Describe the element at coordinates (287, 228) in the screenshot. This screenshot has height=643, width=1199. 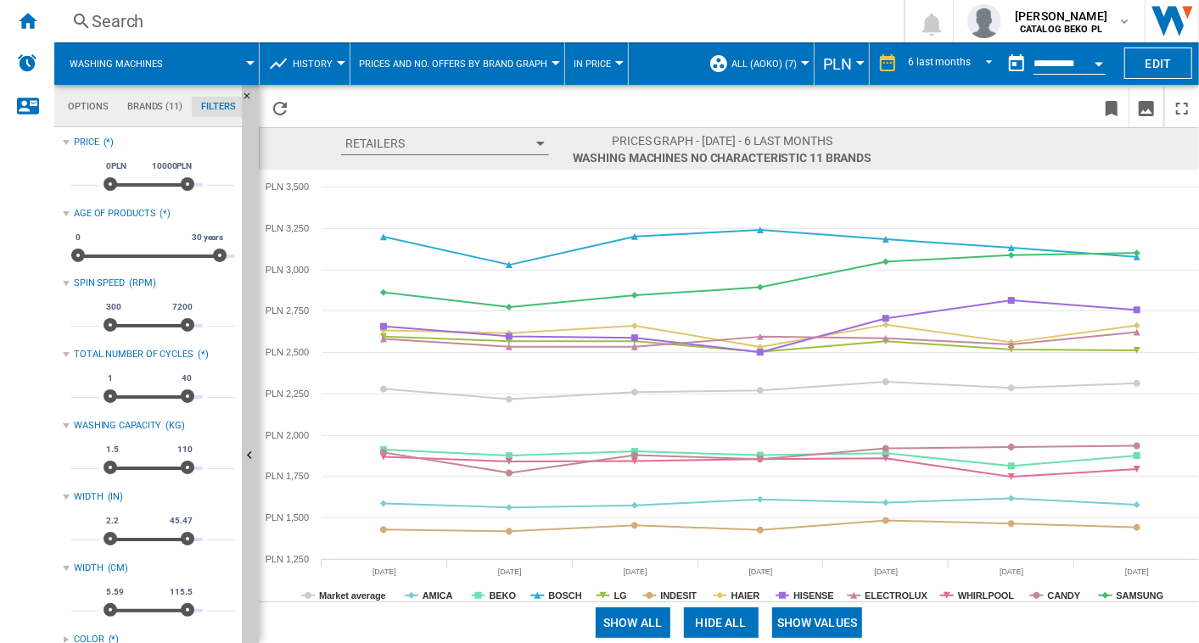
I see `tspan: PLN 3,250` at that location.